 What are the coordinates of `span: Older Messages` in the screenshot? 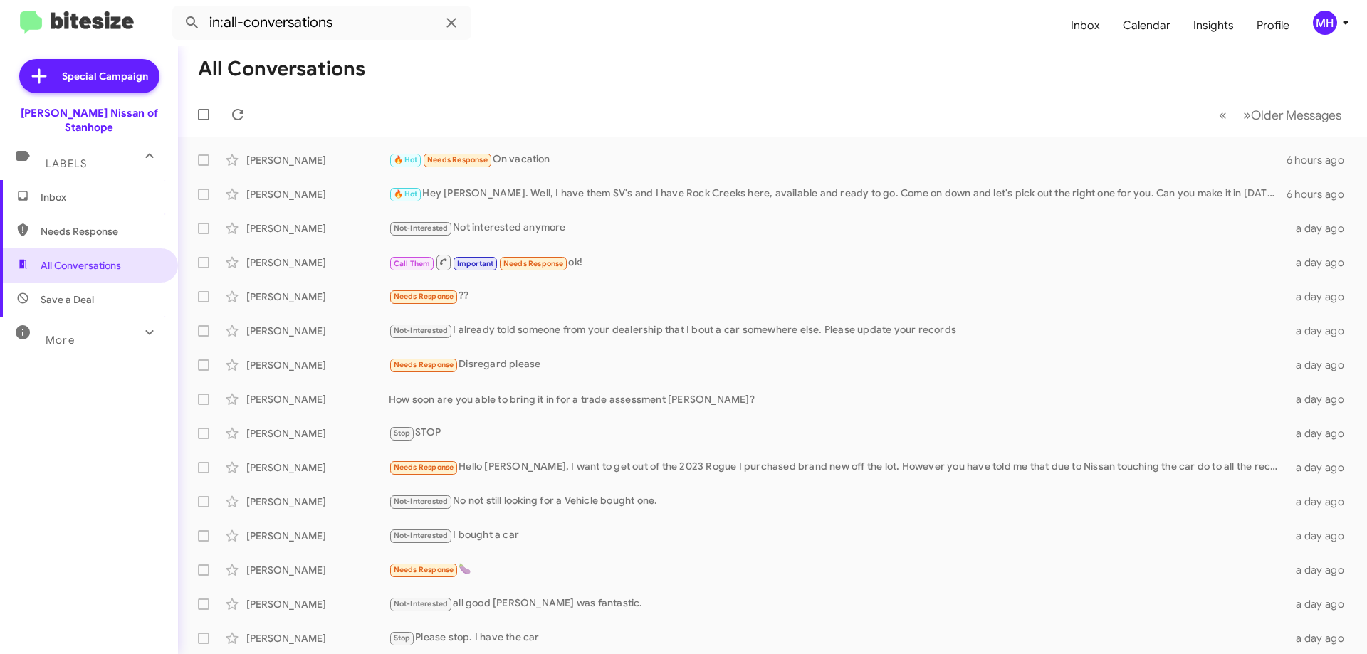 It's located at (1296, 115).